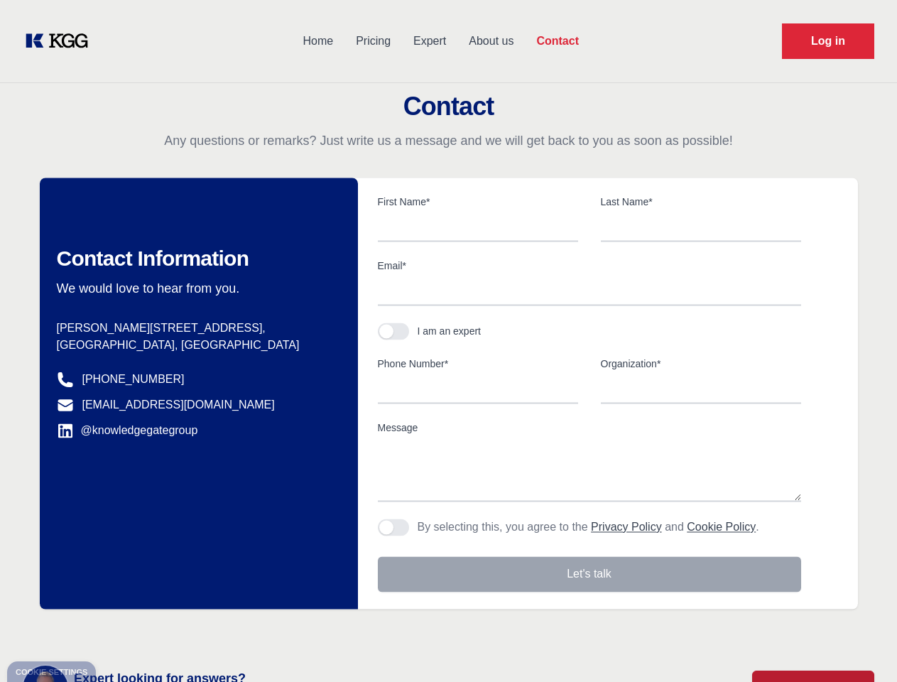  I want to click on a: Contact, so click(558, 41).